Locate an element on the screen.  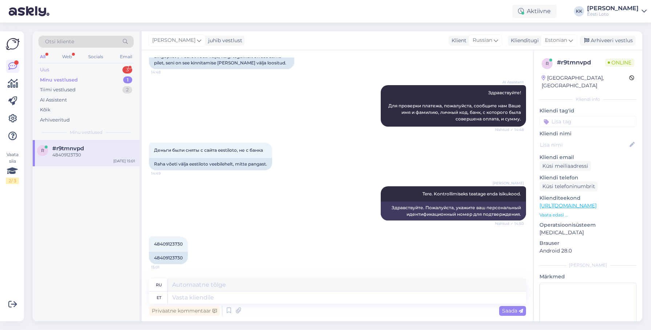
div: Uus is located at coordinates (44, 70).